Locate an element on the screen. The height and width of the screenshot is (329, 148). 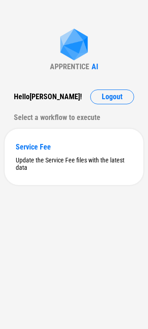
div: APPRENTICE is located at coordinates (69, 66).